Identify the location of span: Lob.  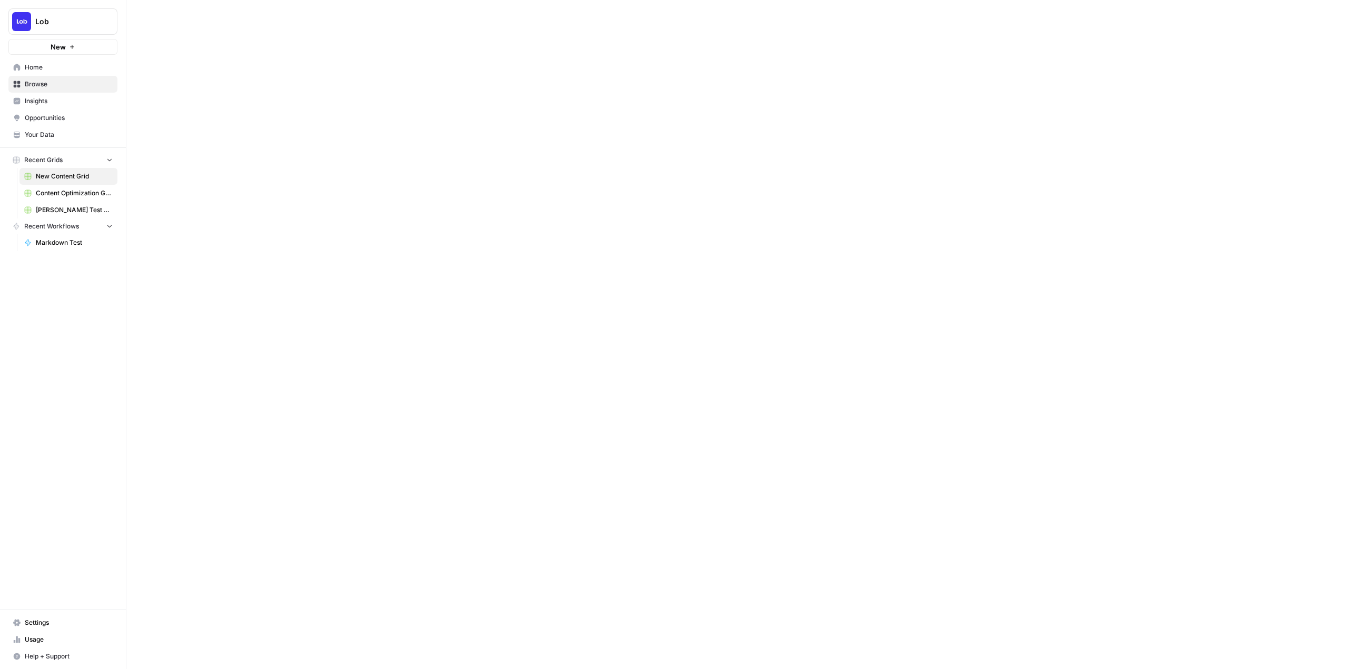
(67, 22).